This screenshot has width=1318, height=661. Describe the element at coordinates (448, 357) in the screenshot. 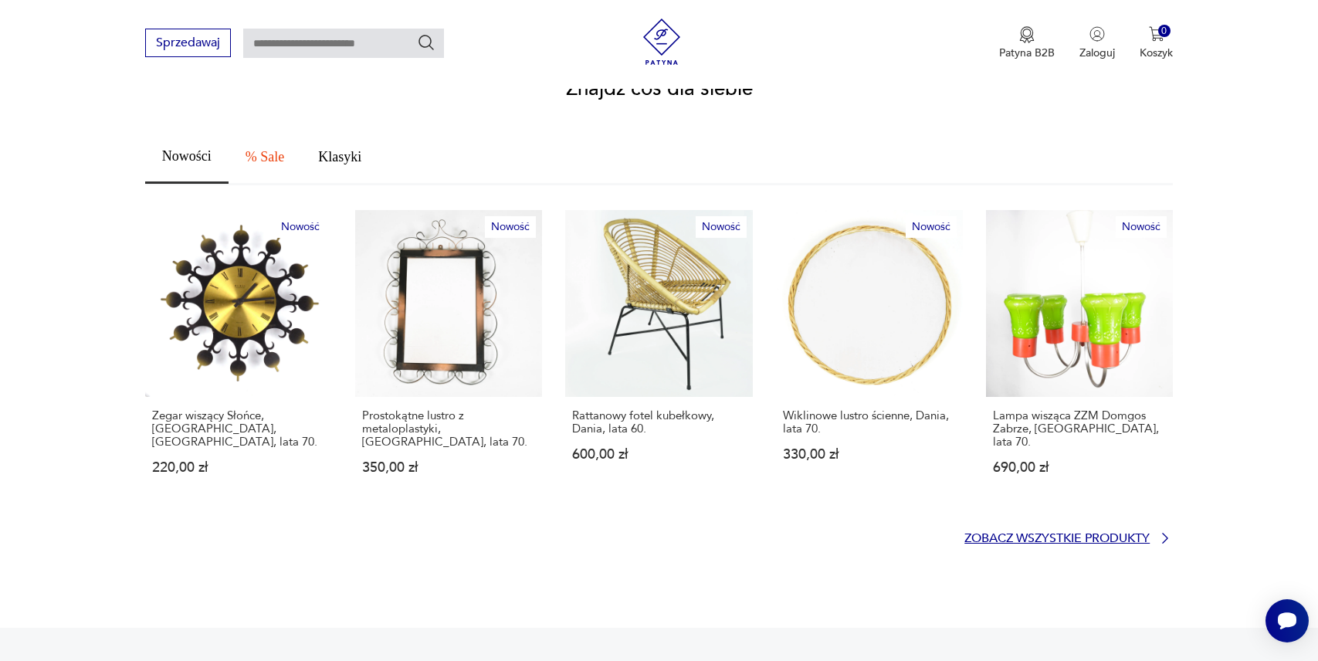

I see `a: NowośćProstokątne lustro z metaloplastyki, Niemcy, lata 70.Prostokątne lustro z metaloplastyki, [...` at that location.